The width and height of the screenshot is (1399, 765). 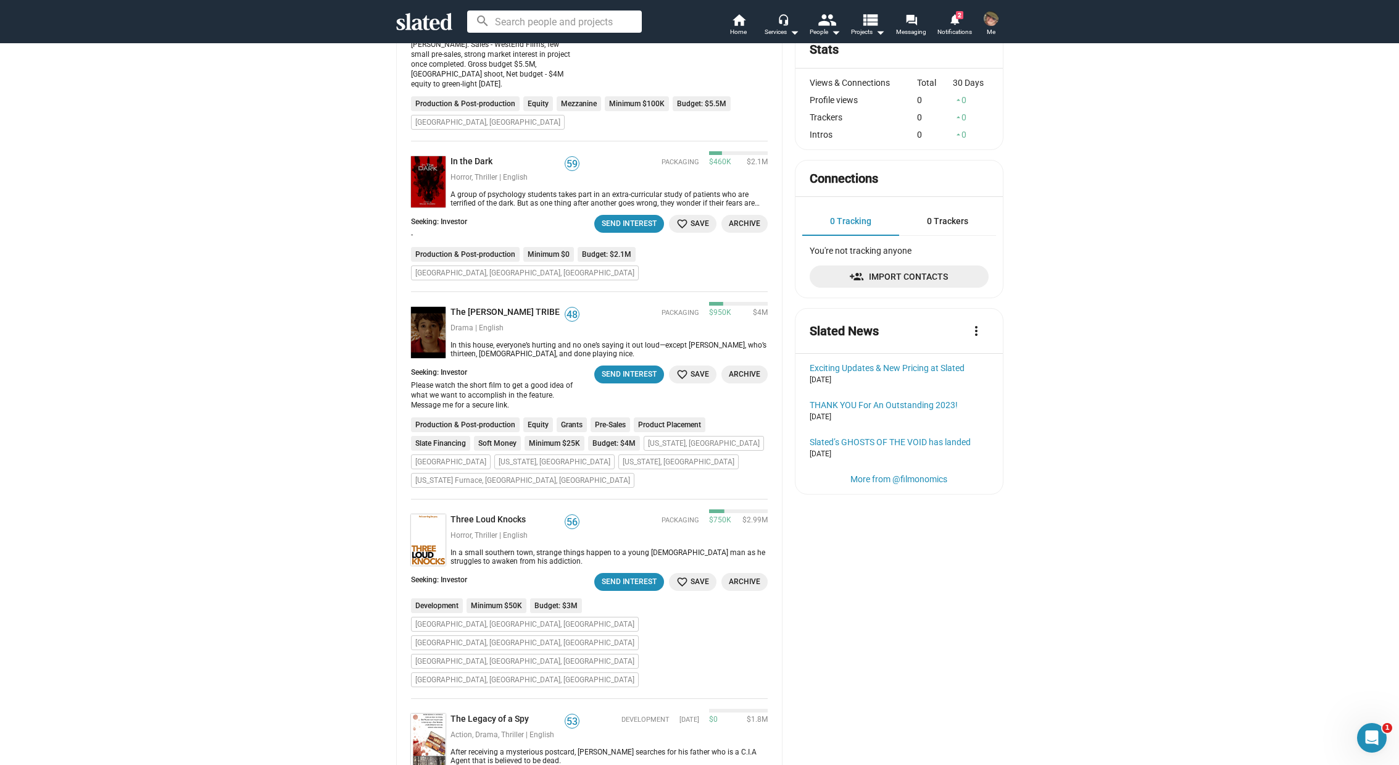 I want to click on a: Slated’s GHOSTS OF THE VOID has landed, so click(x=899, y=442).